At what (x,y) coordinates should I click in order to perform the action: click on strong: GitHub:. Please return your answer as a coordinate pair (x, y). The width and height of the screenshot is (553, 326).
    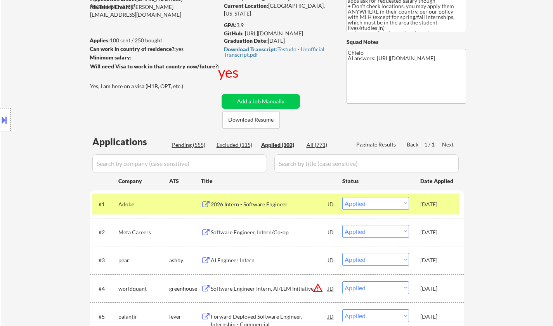
    Looking at the image, I should click on (234, 33).